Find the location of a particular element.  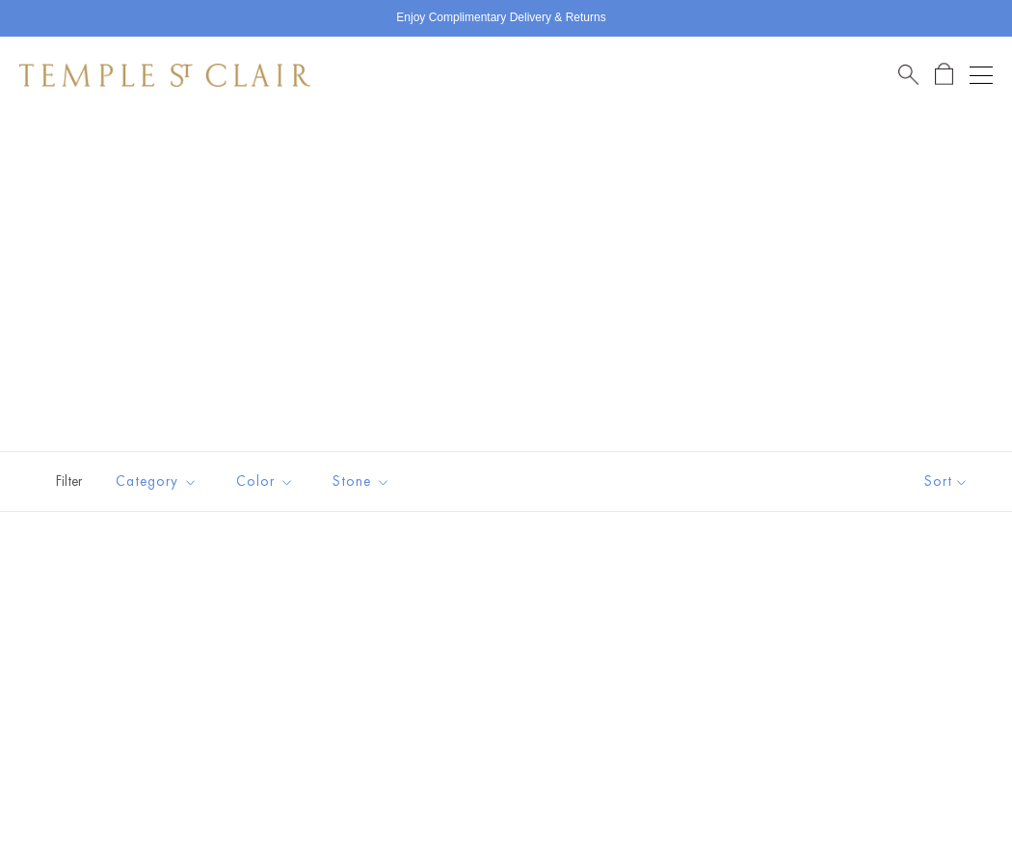

button: Stone is located at coordinates (362, 481).